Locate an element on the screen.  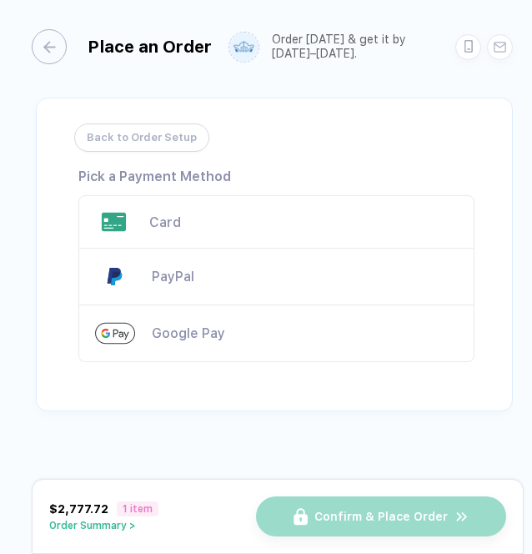
button: Back to Order Setup is located at coordinates (142, 138).